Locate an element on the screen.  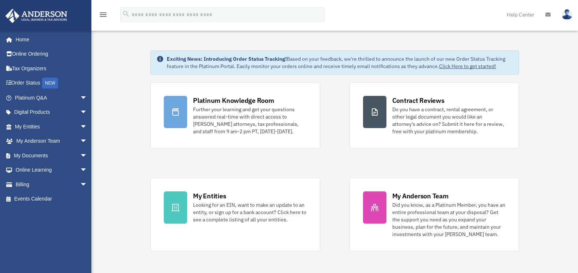
a: Platinum Q&Aarrow_drop_down is located at coordinates (52, 98).